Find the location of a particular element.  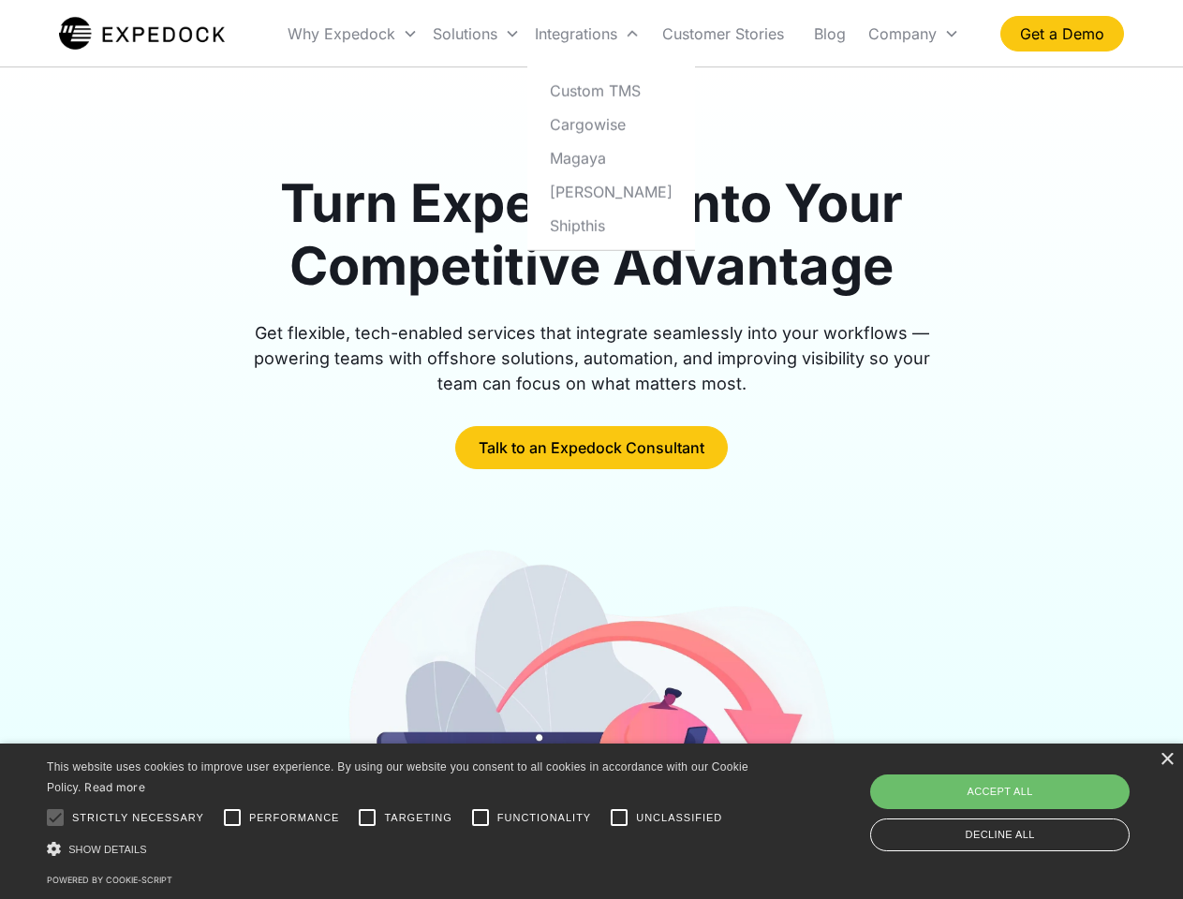

div: Chat Widget is located at coordinates (1027, 798).